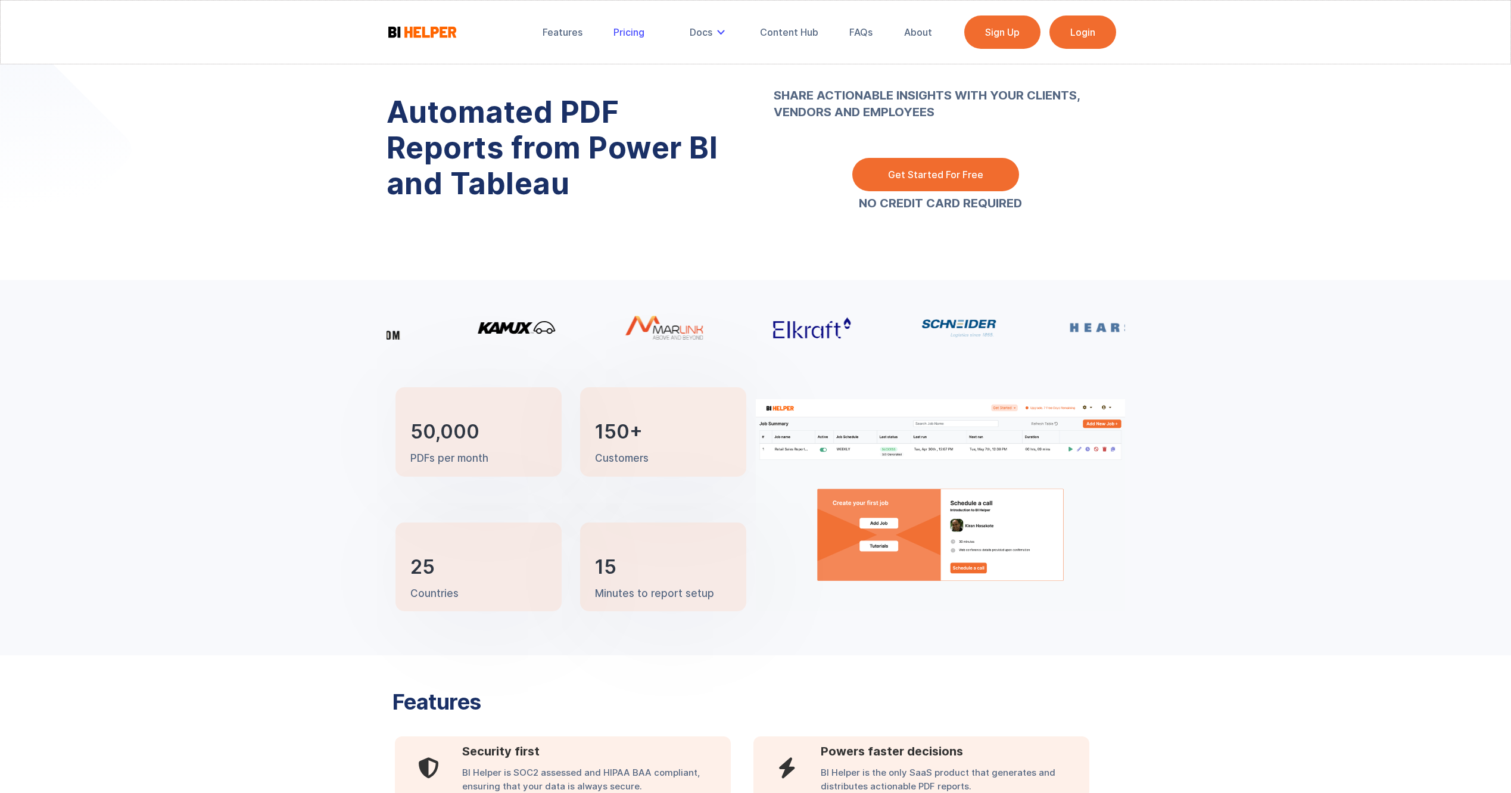  I want to click on h3: 25, so click(422, 567).